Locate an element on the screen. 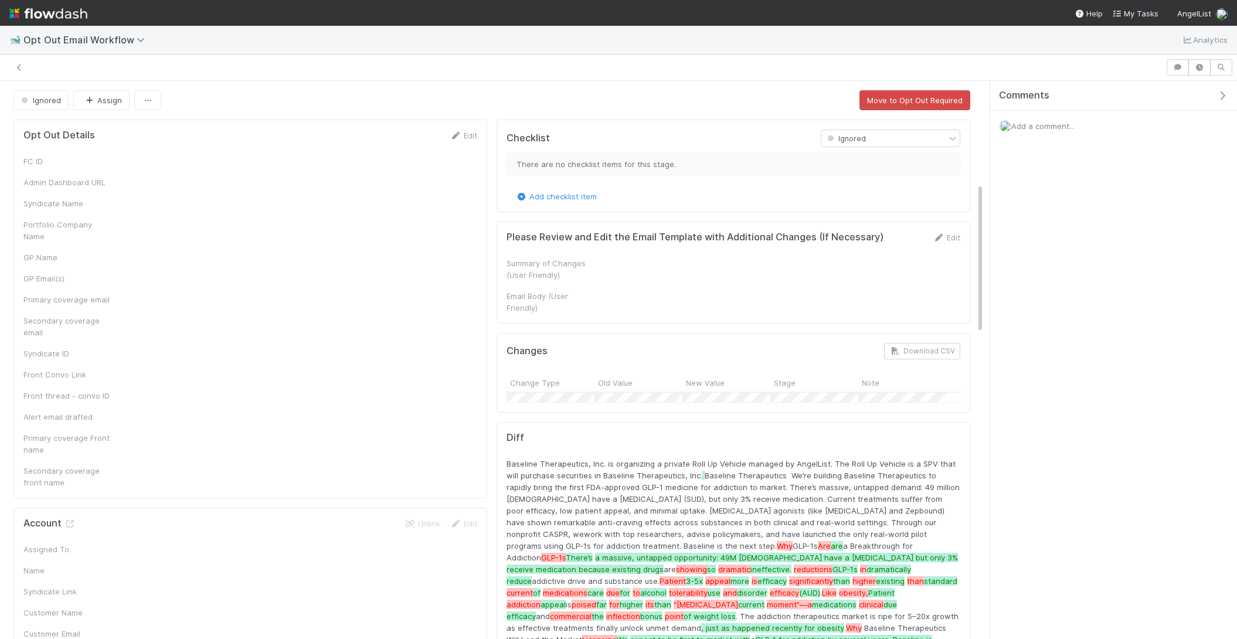 The image size is (1237, 639). span: and is located at coordinates (543, 616).